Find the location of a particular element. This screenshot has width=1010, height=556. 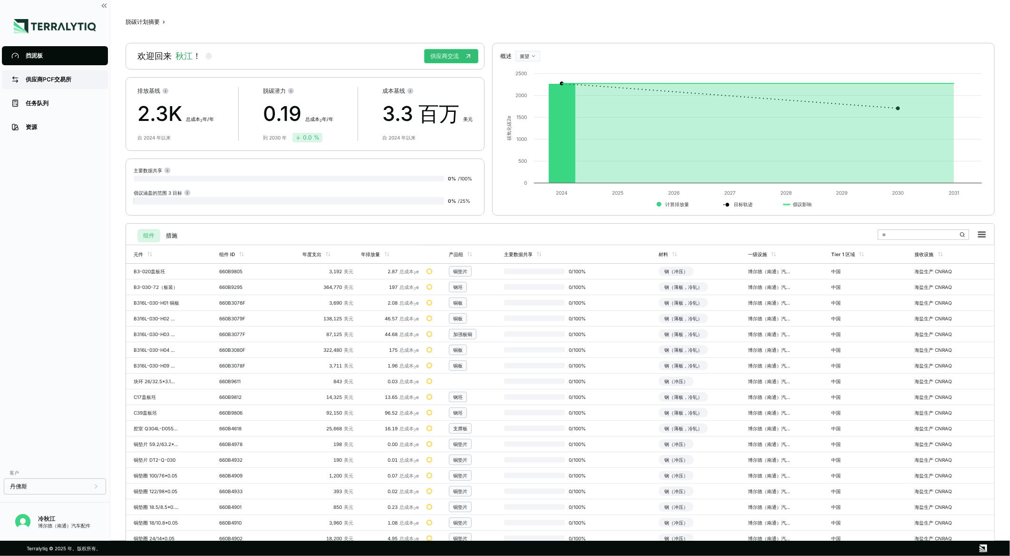

div: 加强板铜 is located at coordinates (463, 334).